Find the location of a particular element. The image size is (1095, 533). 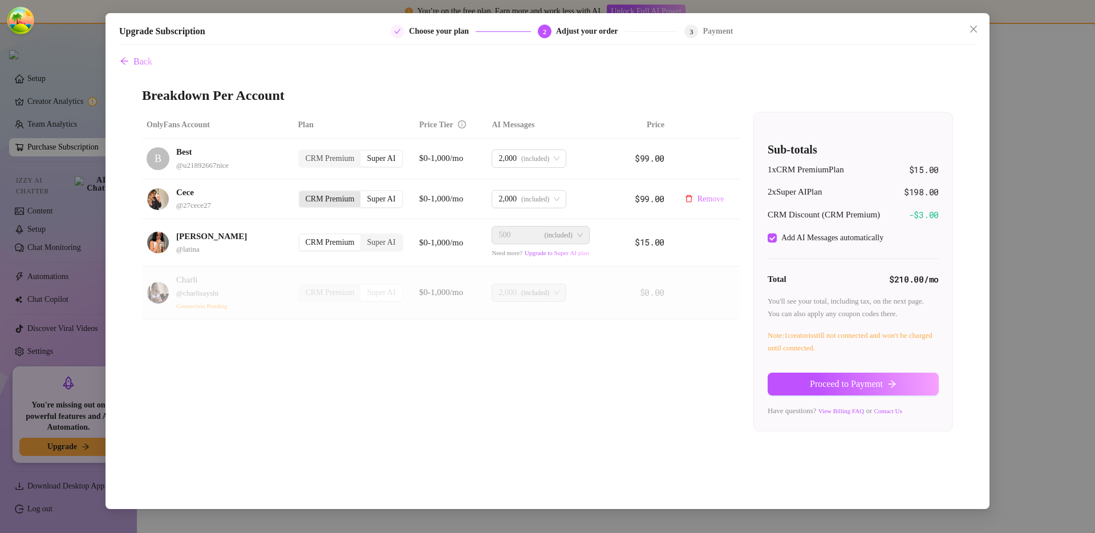

span: B is located at coordinates (158, 159).